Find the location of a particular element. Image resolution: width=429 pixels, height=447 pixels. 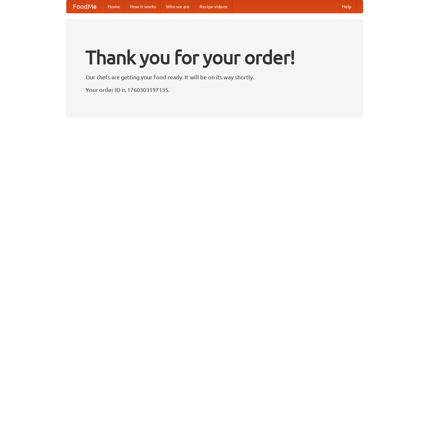

p: Our chefs are getting your food ready. It will be on its way shortly. is located at coordinates (215, 77).